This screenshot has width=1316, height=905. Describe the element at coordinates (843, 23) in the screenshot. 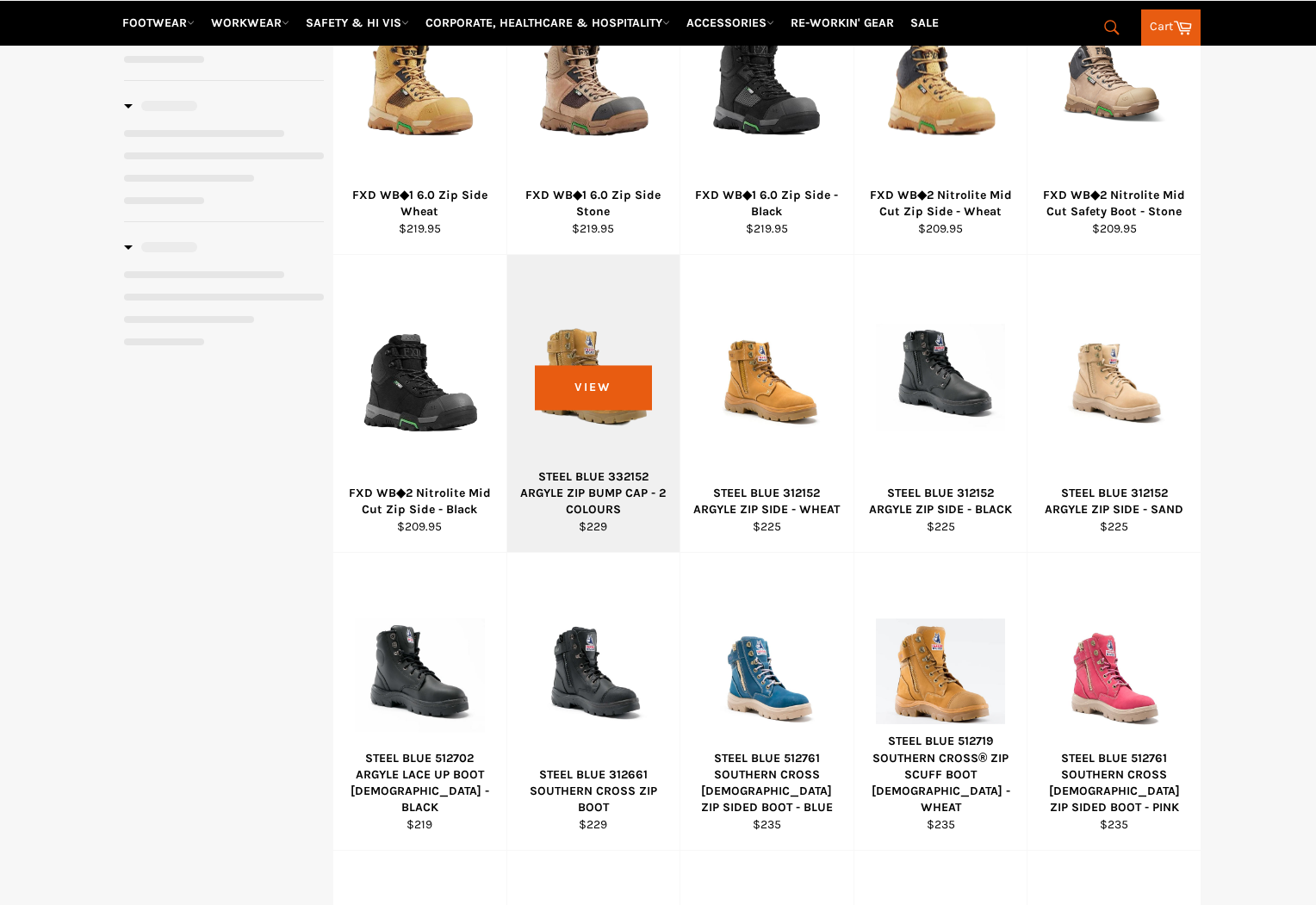

I see `a: RE-WORKIN' GEAR` at that location.